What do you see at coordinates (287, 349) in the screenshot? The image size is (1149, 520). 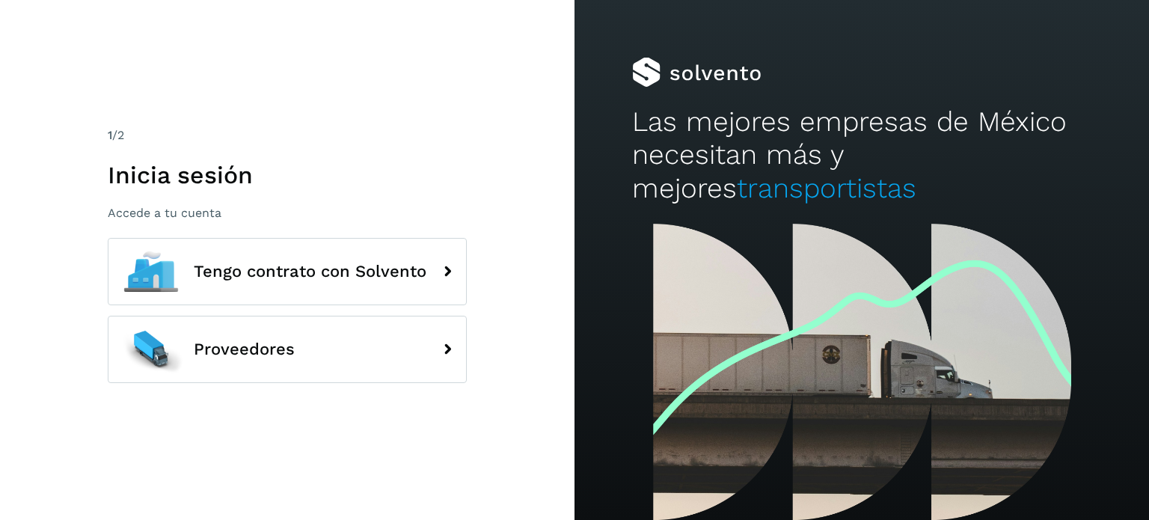 I see `button: Proveedores` at bounding box center [287, 349].